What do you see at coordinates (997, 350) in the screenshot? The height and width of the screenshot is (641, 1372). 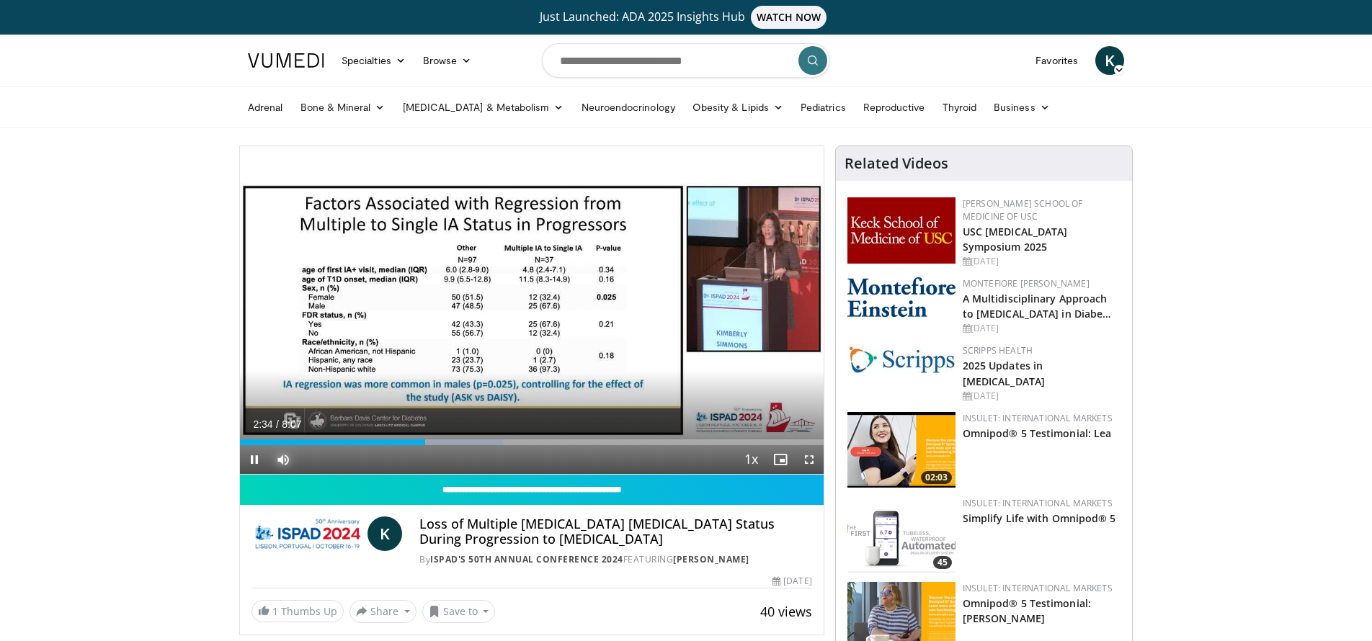 I see `a: Scripps Health` at bounding box center [997, 350].